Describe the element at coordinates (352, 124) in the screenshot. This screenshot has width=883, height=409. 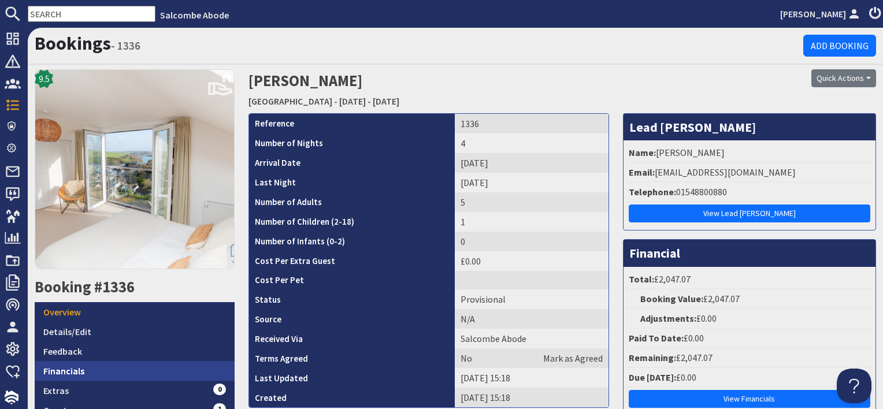
I see `th: Reference` at that location.